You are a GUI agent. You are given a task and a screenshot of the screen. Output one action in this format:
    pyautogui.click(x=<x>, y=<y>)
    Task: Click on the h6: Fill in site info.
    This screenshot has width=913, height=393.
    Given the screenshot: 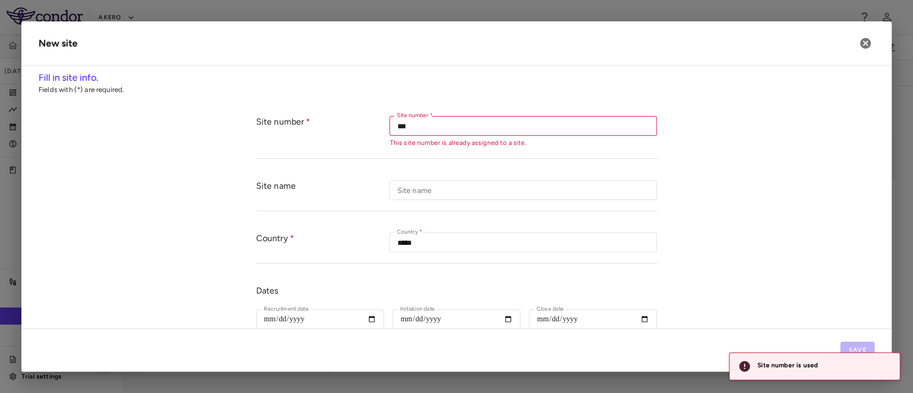 What is the action you would take?
    pyautogui.click(x=456, y=78)
    